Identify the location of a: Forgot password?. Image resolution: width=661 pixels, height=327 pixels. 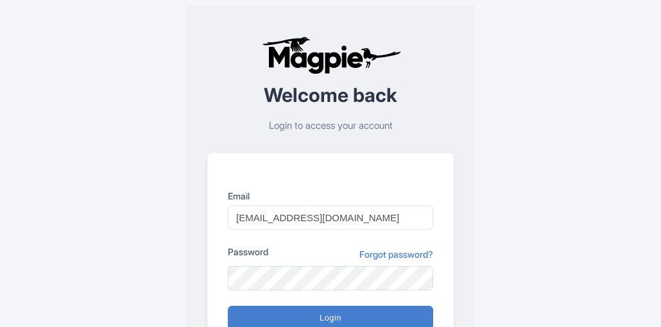
(396, 254).